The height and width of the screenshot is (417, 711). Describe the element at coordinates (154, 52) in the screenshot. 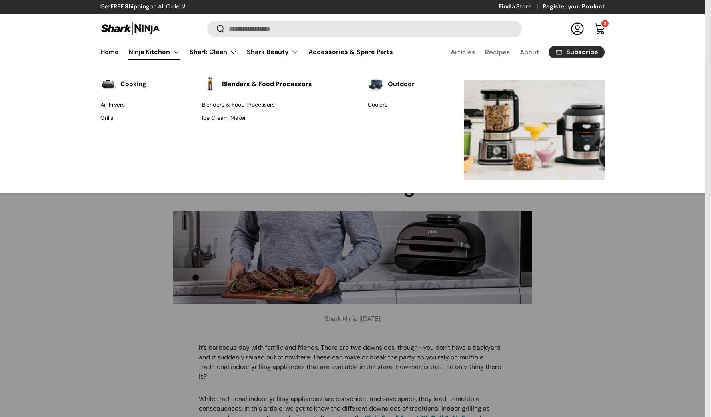

I see `summary: Ninja Kitchen` at that location.